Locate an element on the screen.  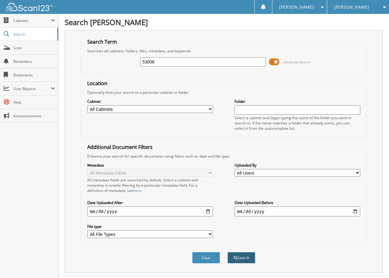
label: File type is located at coordinates (150, 226).